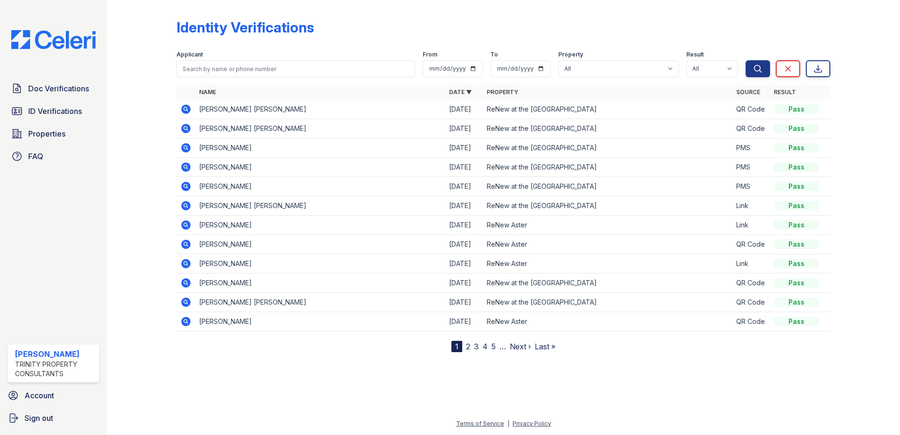 The width and height of the screenshot is (900, 435). What do you see at coordinates (39, 418) in the screenshot?
I see `span: Sign out` at bounding box center [39, 418].